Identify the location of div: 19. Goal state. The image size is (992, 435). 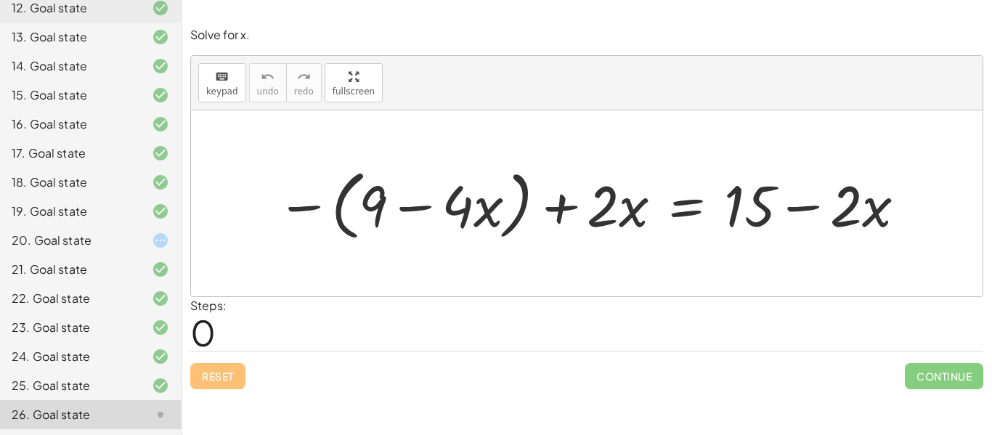
(70, 211).